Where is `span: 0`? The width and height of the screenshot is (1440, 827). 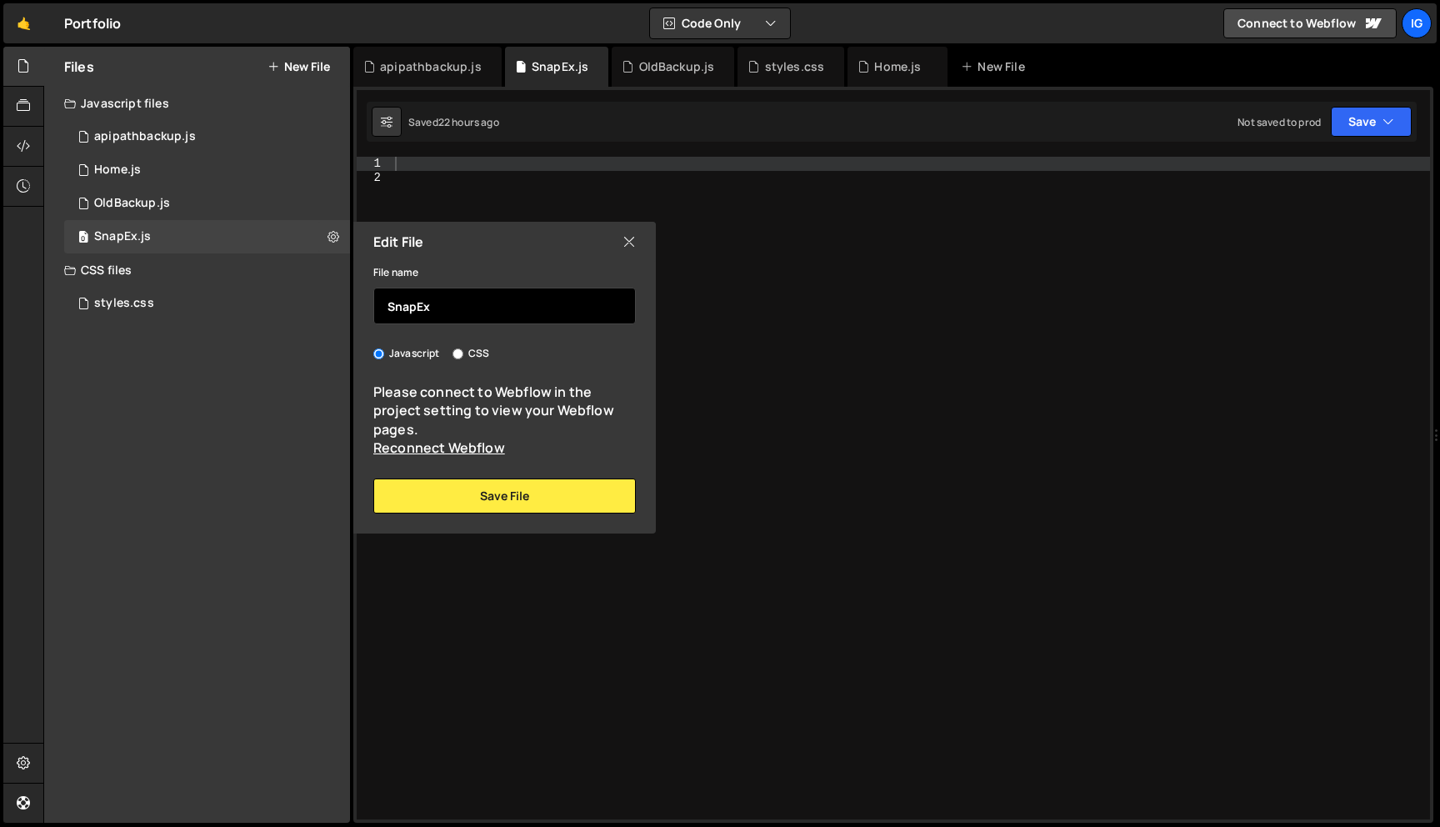 span: 0 is located at coordinates (83, 238).